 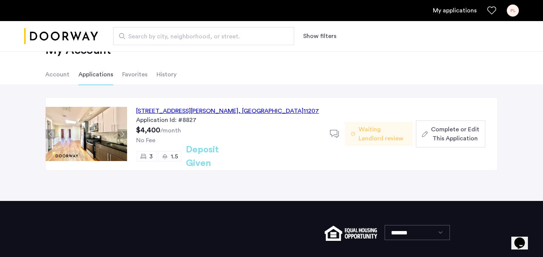 I want to click on input: Apartment Search, so click(x=203, y=36).